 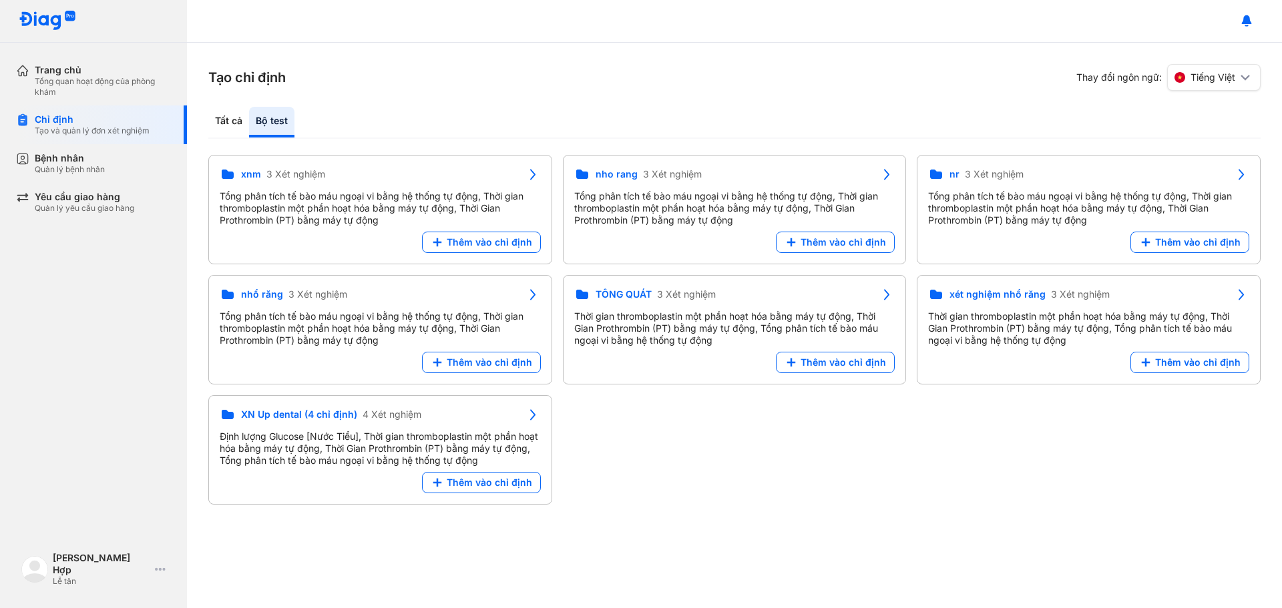 What do you see at coordinates (272, 122) in the screenshot?
I see `div: Bộ test` at bounding box center [272, 122].